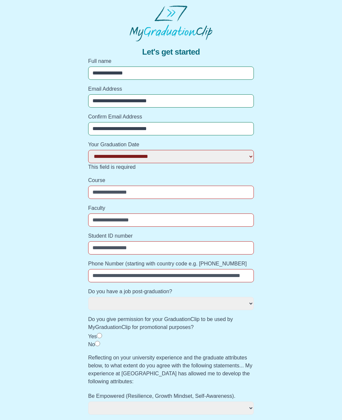 The height and width of the screenshot is (420, 342). Describe the element at coordinates (171, 323) in the screenshot. I see `label: Do you give permission for your GraduationClip to be used by MyGraduationClip for promotional pur...` at that location.